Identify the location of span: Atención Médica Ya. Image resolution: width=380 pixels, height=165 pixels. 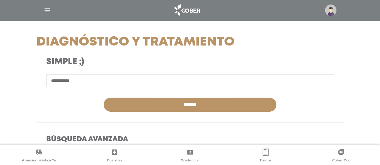
(39, 161).